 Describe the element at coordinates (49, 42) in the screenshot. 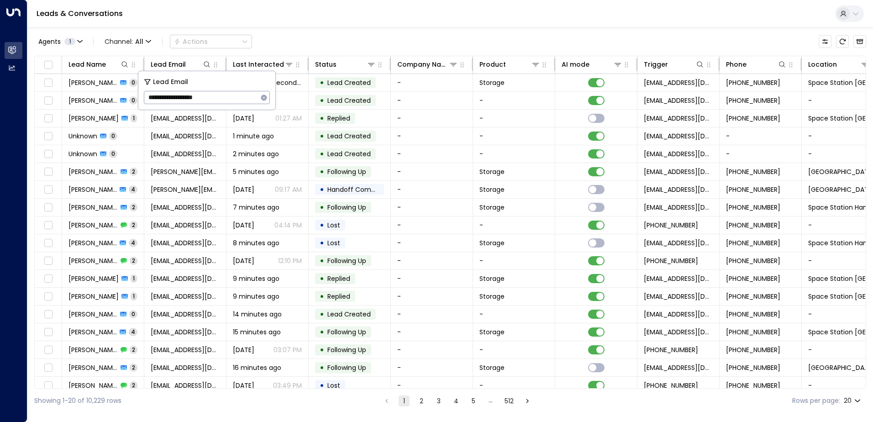

I see `span: Agents` at that location.